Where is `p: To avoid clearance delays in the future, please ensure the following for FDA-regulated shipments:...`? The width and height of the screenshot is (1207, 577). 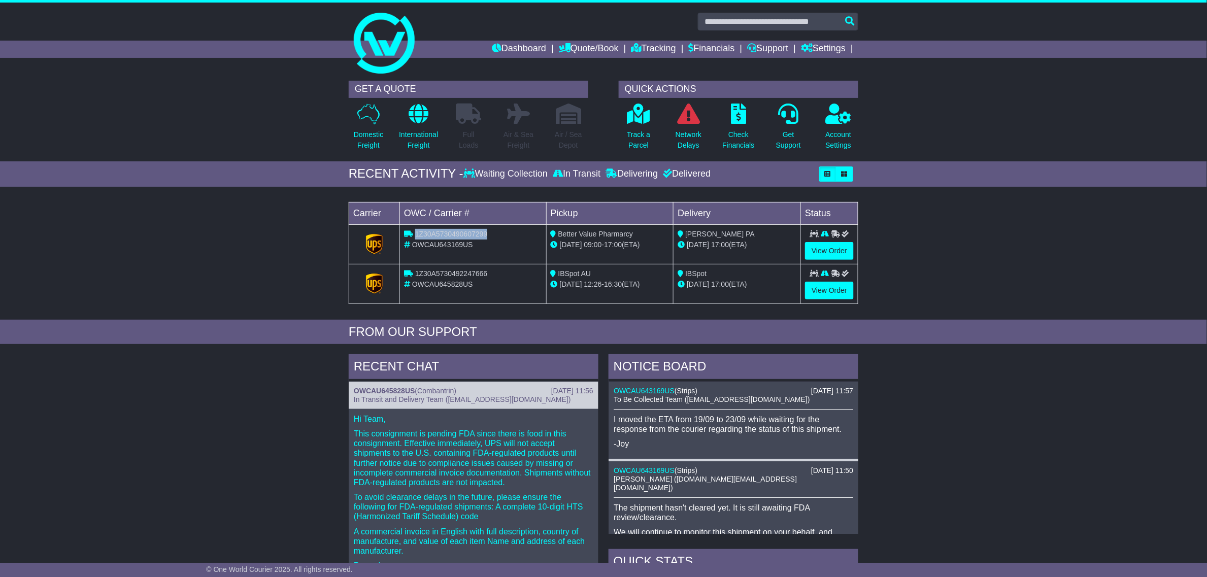
p: To avoid clearance delays in the future, please ensure the following for FDA-regulated shipments:... is located at coordinates (474, 507).